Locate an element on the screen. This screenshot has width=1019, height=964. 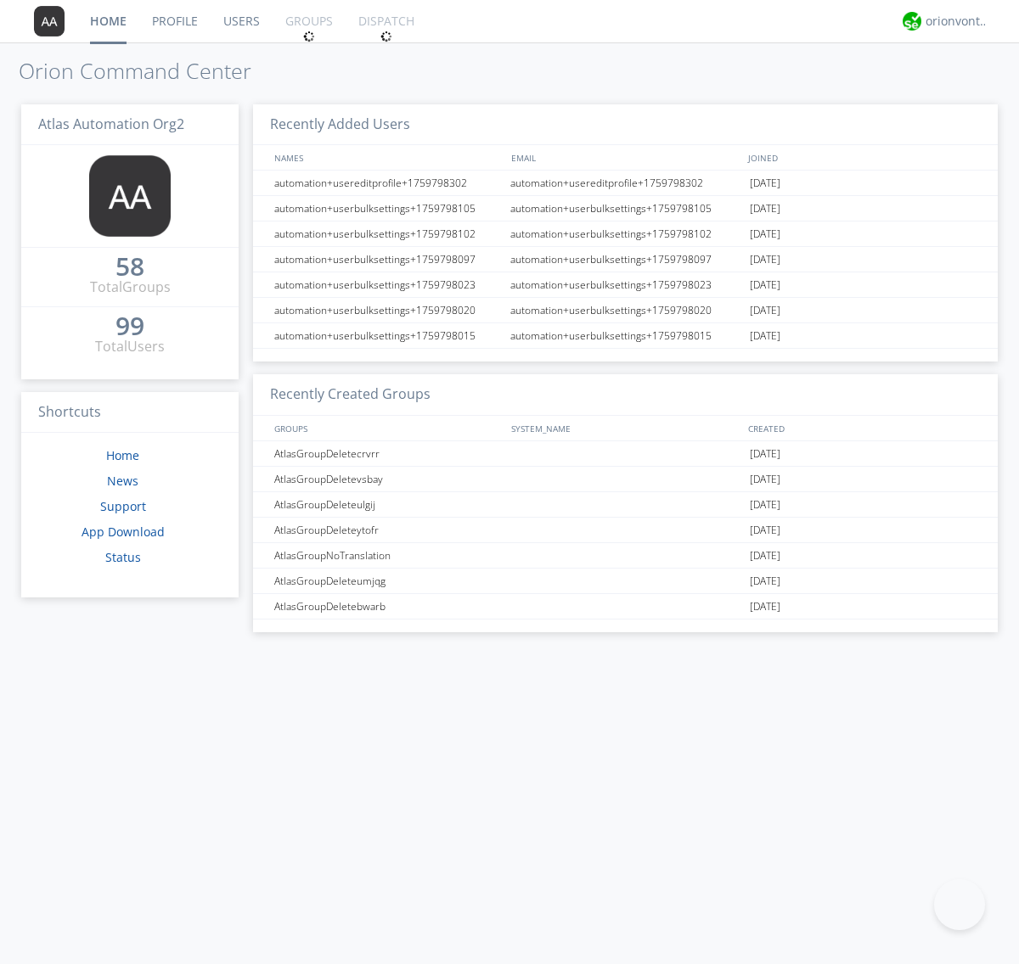
a: News is located at coordinates (122, 480).